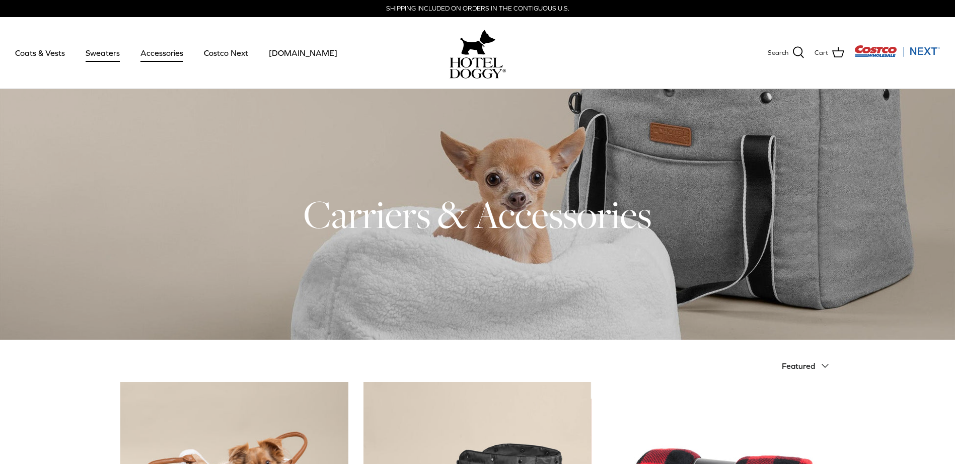 This screenshot has width=955, height=464. I want to click on a: Costco Next, so click(226, 53).